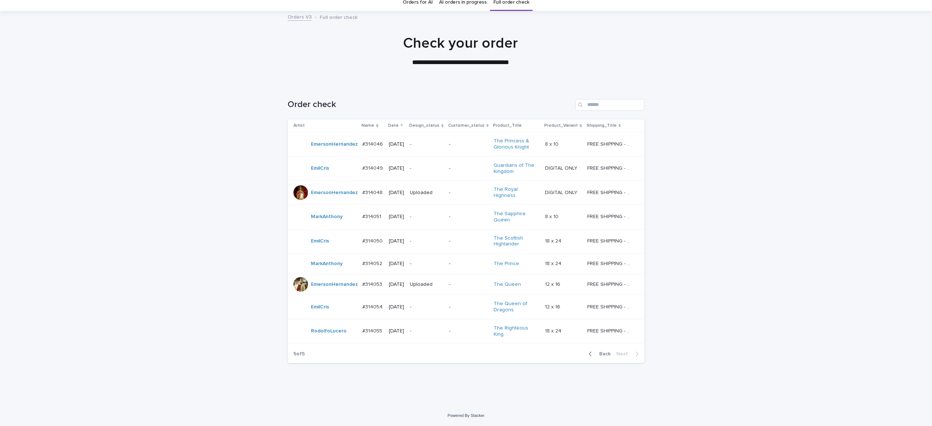 The width and height of the screenshot is (932, 426). Describe the element at coordinates (373, 192) in the screenshot. I see `p: #314048` at that location.